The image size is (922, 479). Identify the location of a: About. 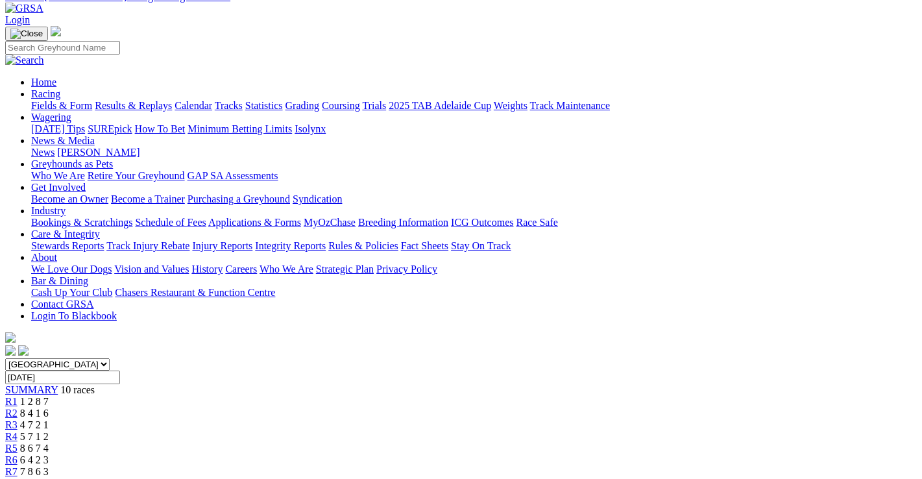
(44, 257).